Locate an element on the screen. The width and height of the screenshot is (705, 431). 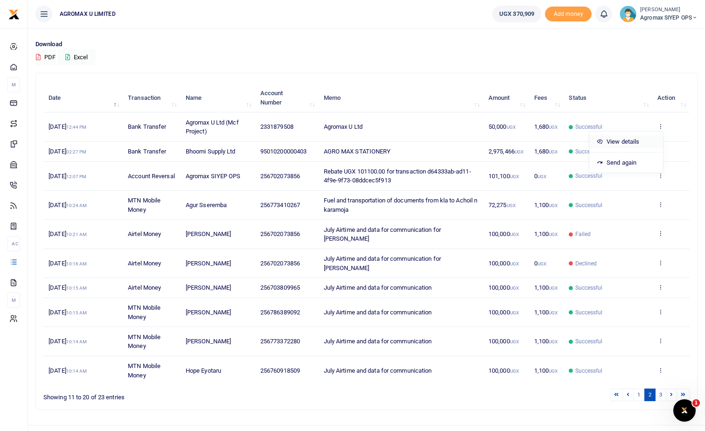
a: Add money is located at coordinates (568, 13).